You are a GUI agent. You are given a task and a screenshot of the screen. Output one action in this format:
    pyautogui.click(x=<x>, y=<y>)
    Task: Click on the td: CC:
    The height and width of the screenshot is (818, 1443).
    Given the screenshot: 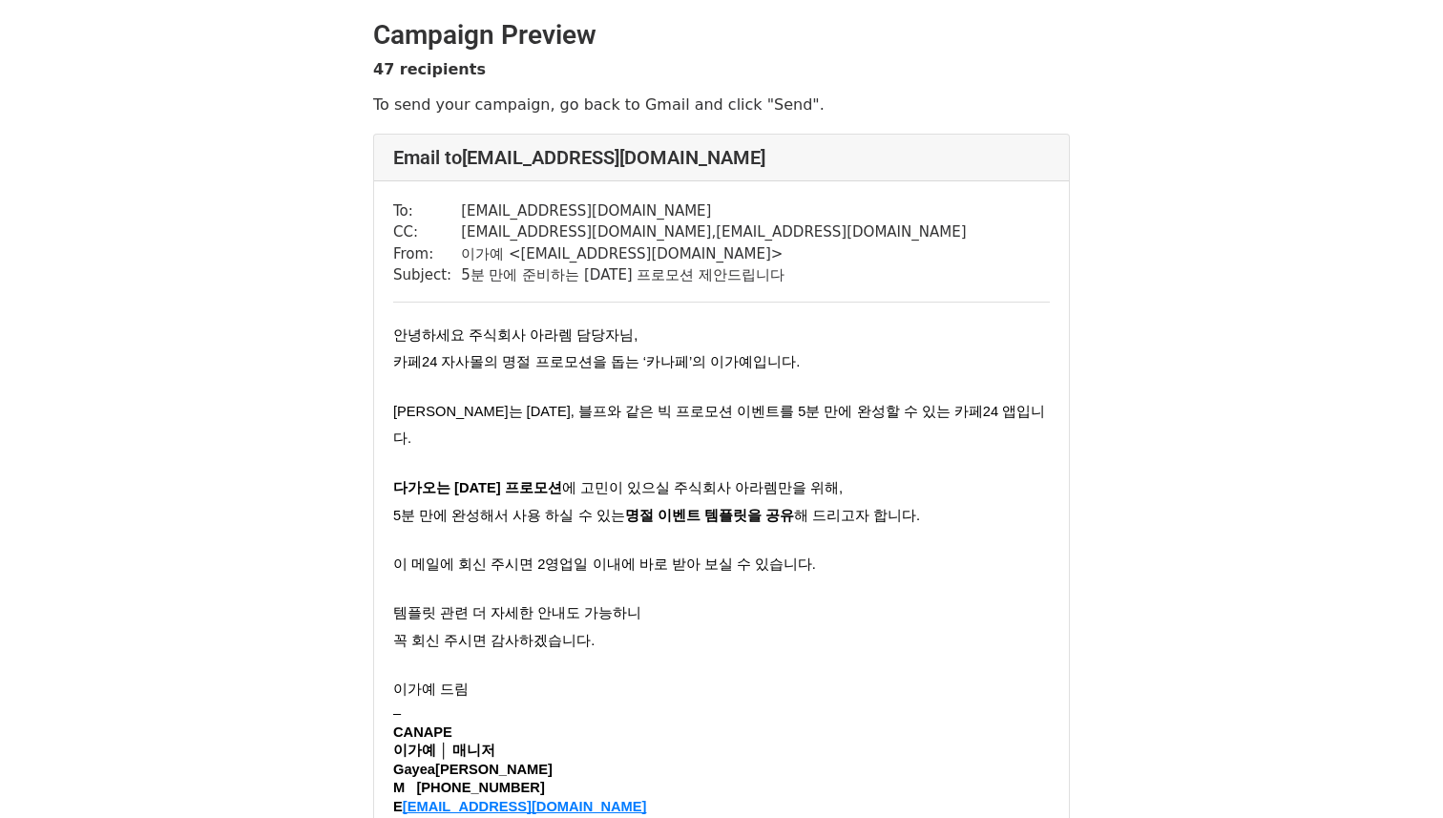 What is the action you would take?
    pyautogui.click(x=427, y=232)
    